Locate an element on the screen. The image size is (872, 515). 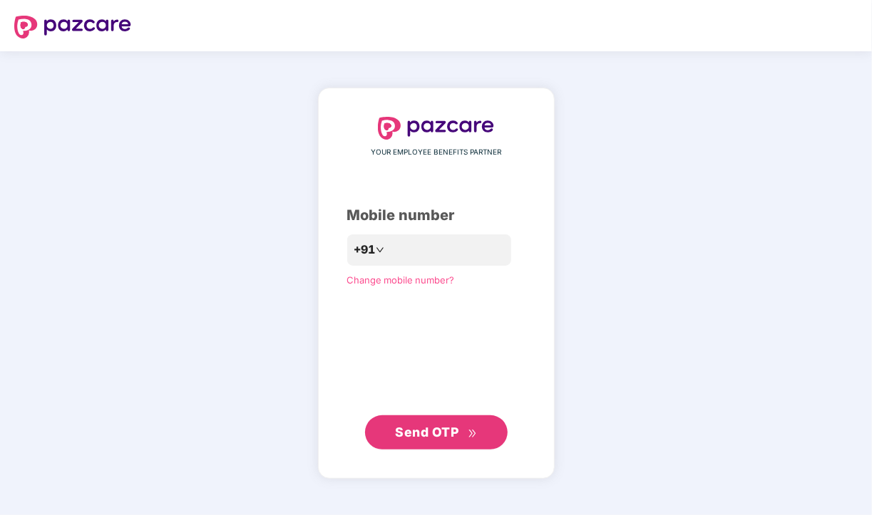
button: Send OTPdouble-right is located at coordinates (436, 433).